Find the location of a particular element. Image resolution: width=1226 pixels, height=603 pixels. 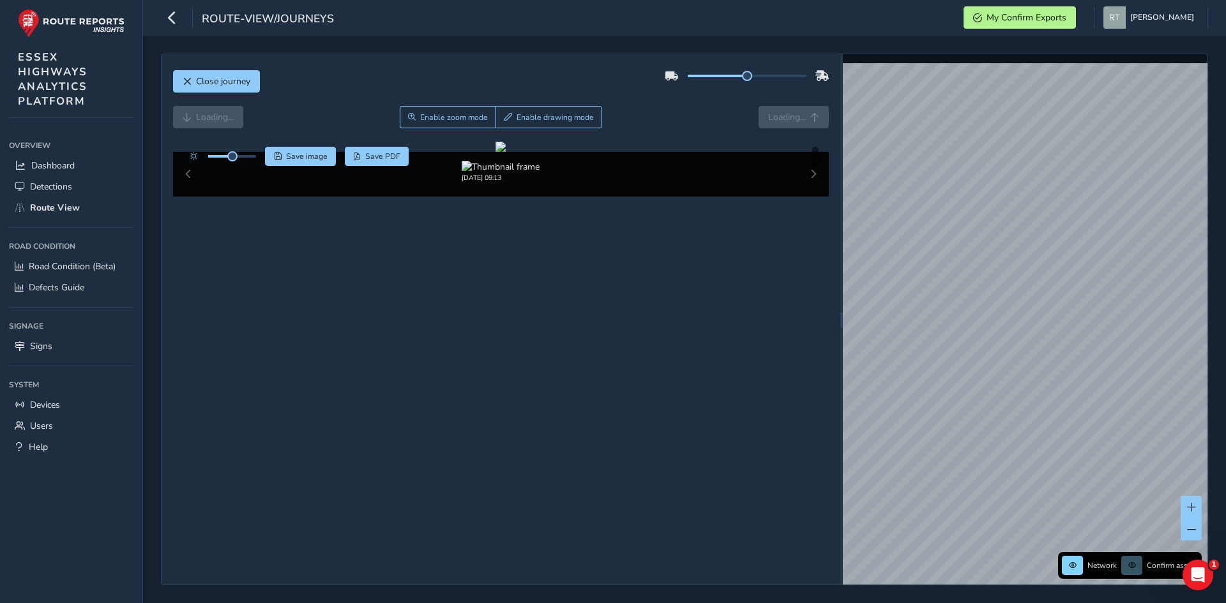

a: Route View is located at coordinates (71, 208).